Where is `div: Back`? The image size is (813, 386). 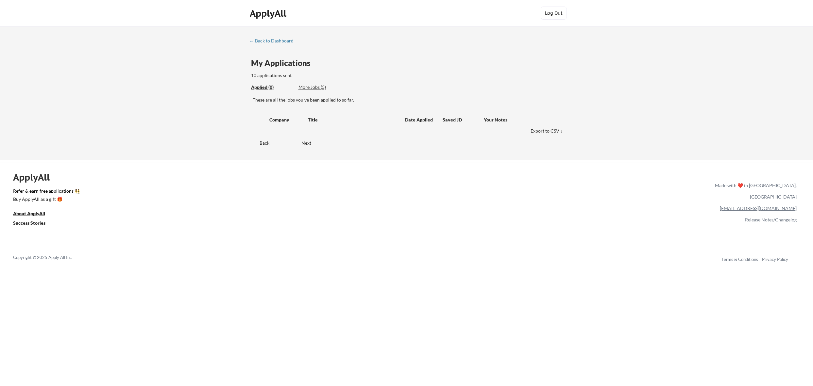 div: Back is located at coordinates (259, 143).